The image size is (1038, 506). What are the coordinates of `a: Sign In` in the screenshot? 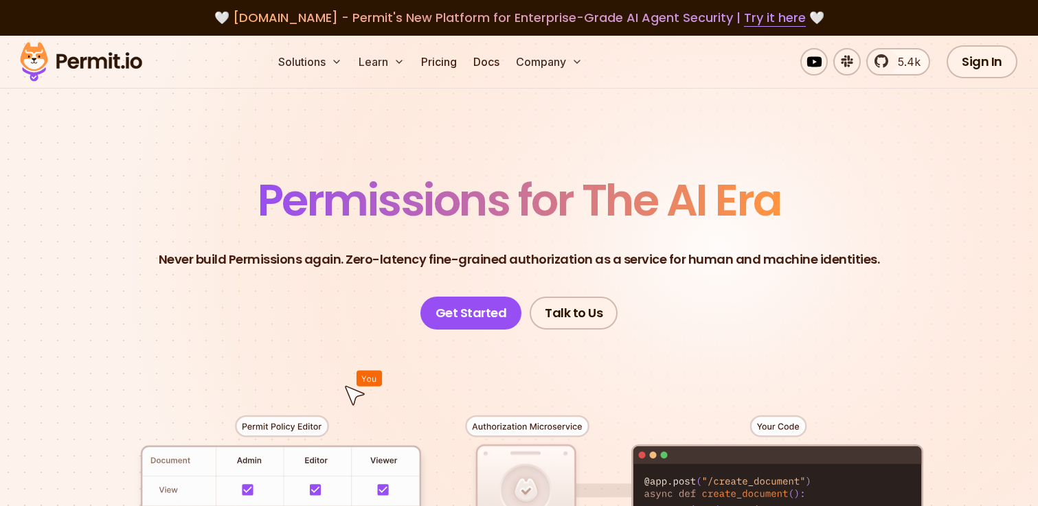 It's located at (982, 62).